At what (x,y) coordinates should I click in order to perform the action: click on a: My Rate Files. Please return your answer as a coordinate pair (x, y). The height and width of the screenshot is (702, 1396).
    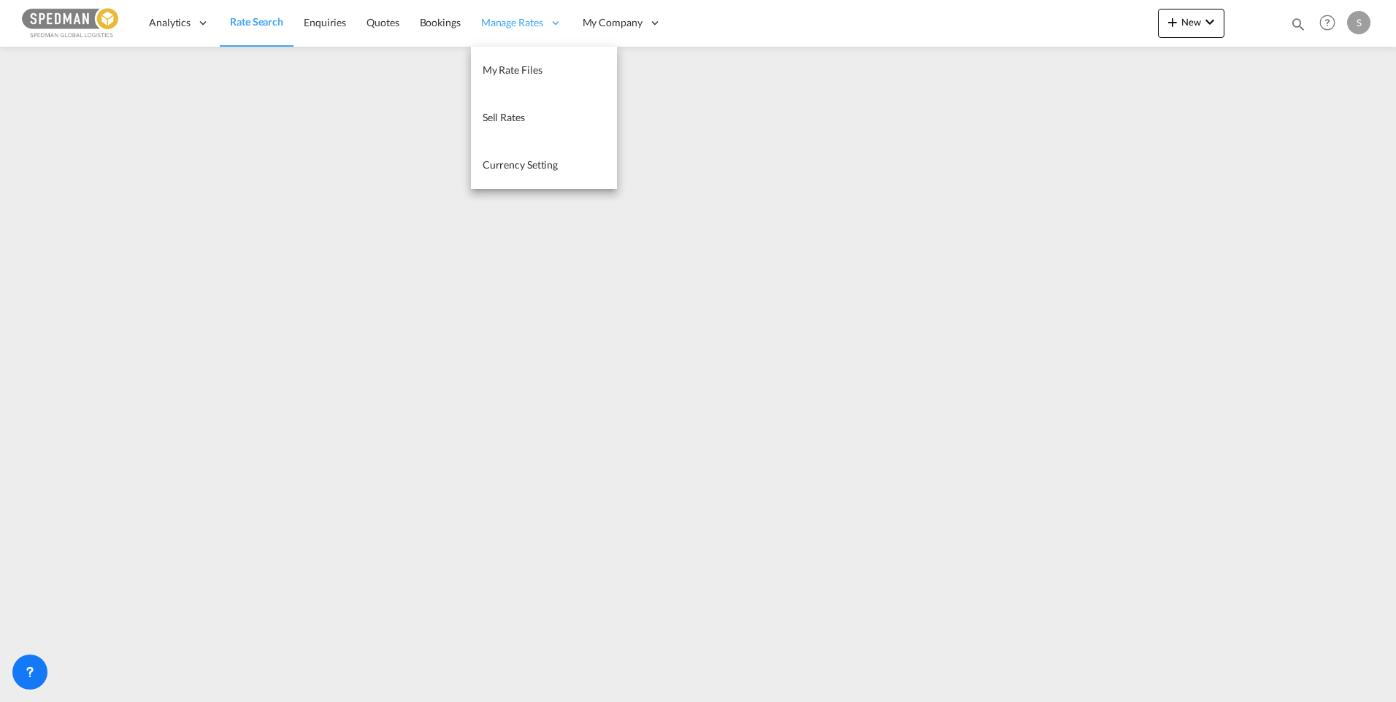
    Looking at the image, I should click on (544, 70).